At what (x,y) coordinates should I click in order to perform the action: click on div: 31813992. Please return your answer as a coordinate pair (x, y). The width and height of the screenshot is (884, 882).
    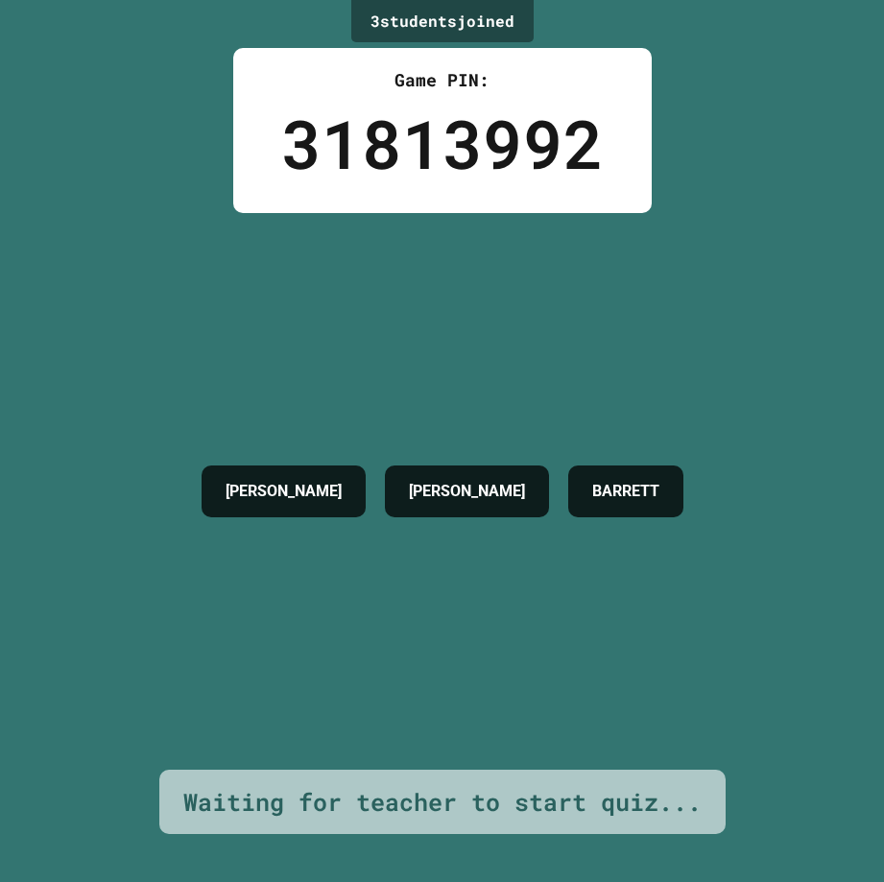
    Looking at the image, I should click on (442, 143).